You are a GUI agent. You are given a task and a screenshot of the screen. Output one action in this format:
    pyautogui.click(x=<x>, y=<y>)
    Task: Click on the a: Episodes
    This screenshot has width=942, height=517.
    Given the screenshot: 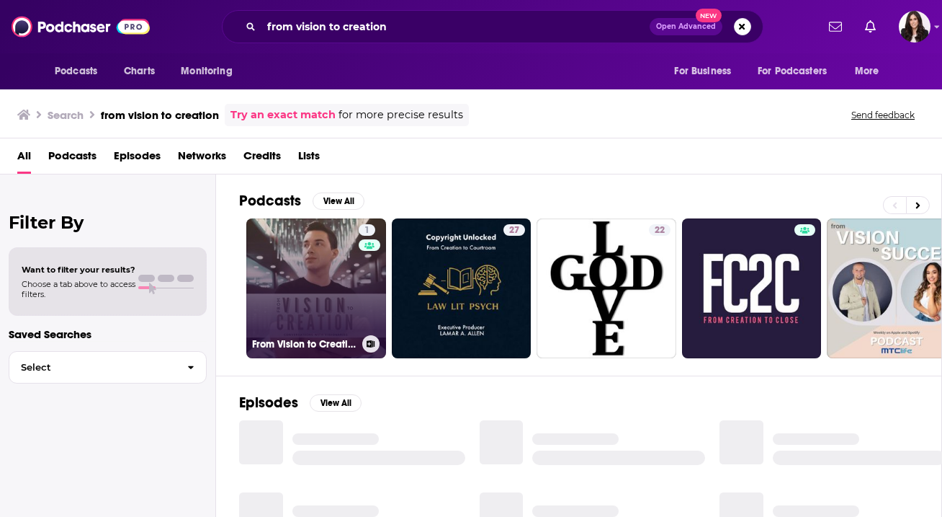 What is the action you would take?
    pyautogui.click(x=137, y=159)
    